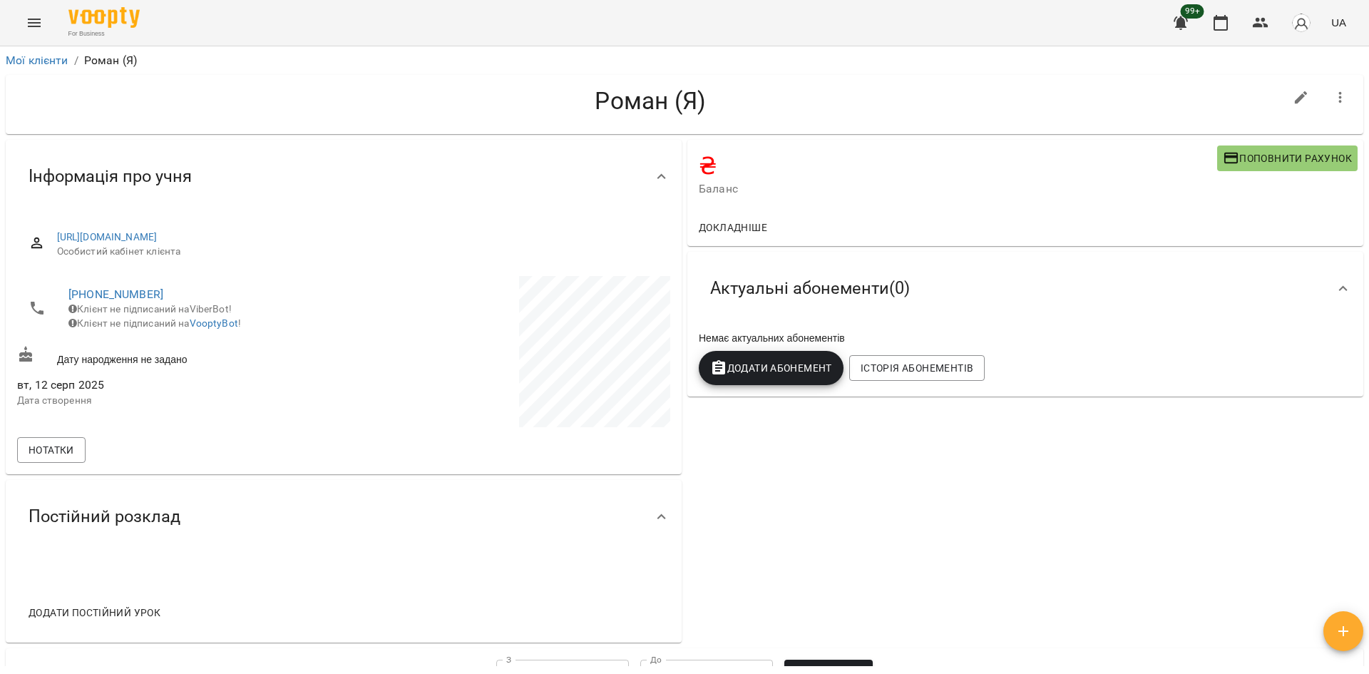  Describe the element at coordinates (771, 368) in the screenshot. I see `span: Додати Абонемент` at that location.